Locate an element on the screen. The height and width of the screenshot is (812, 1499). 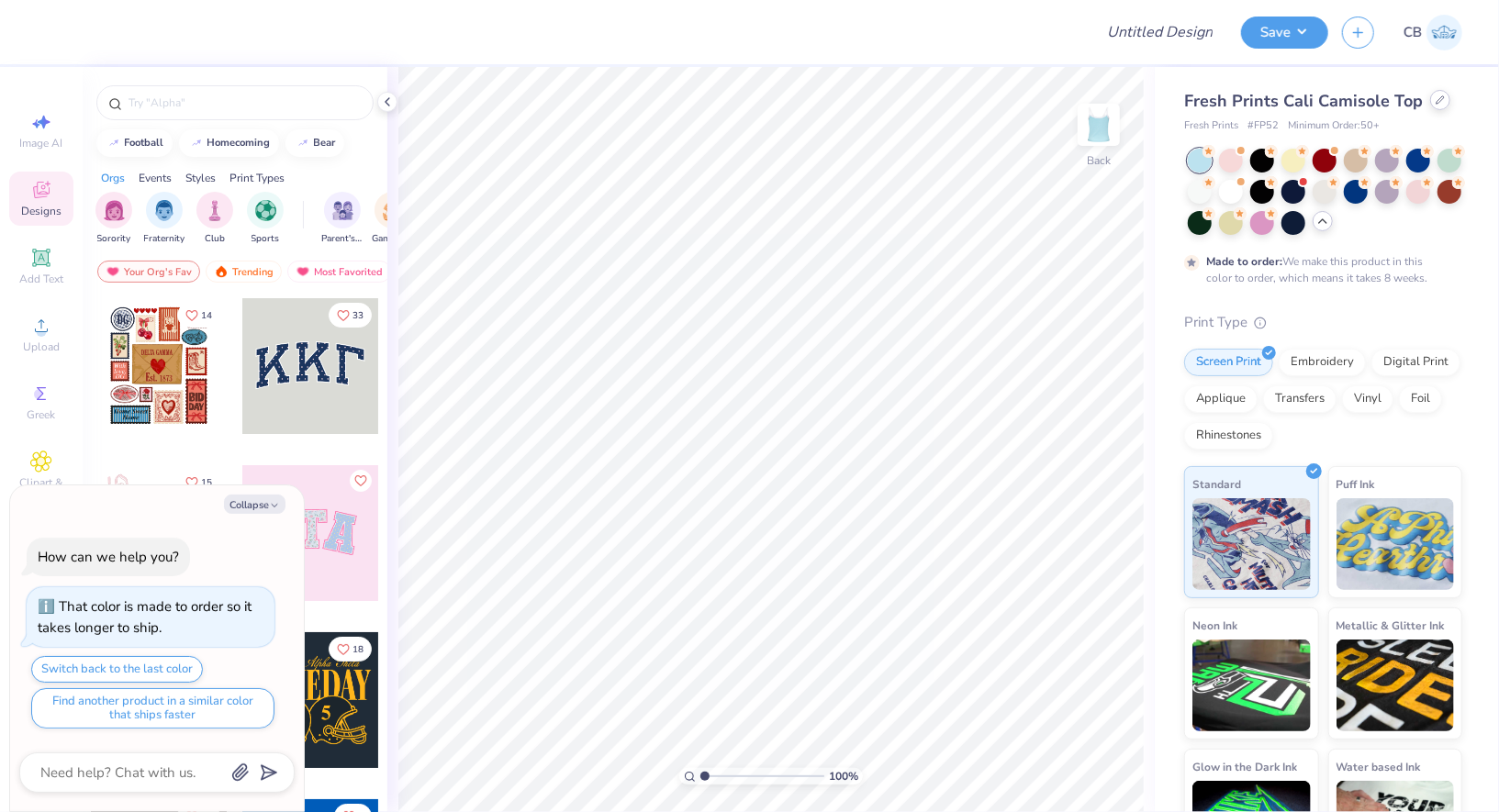
div: Screen Print is located at coordinates (1228, 363).